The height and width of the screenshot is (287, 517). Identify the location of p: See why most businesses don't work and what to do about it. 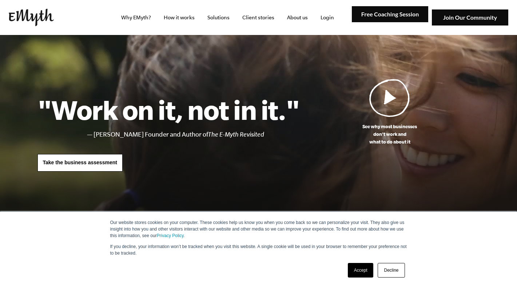
(390, 134).